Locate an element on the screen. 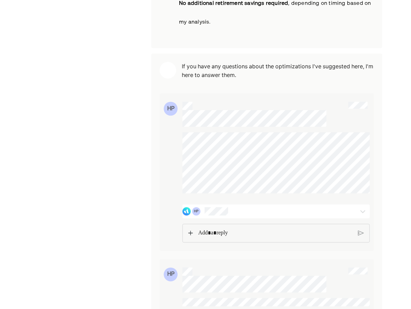 The height and width of the screenshot is (309, 411). strong: No additional retirement savings required is located at coordinates (234, 3).